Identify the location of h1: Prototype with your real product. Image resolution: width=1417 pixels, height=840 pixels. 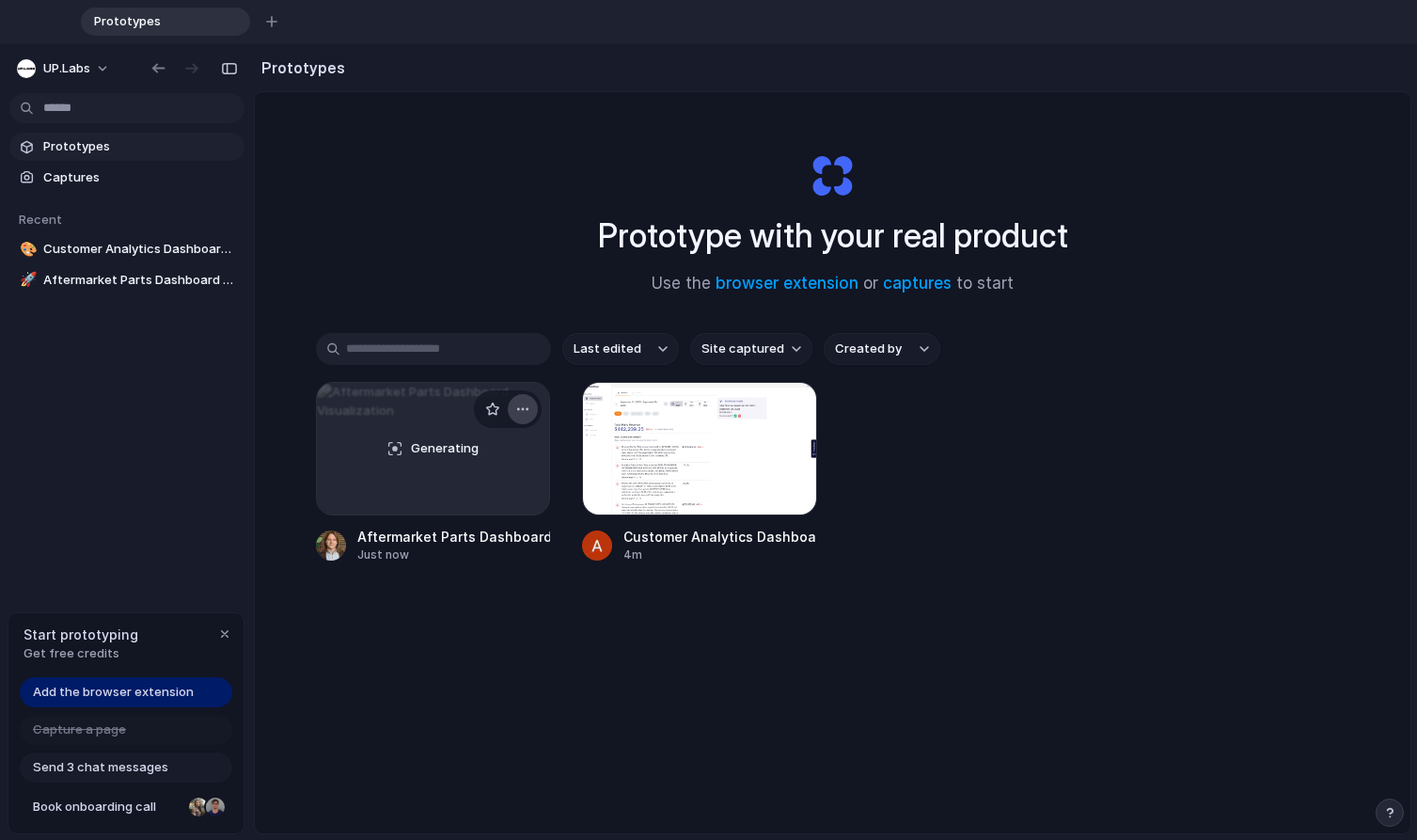
(833, 235).